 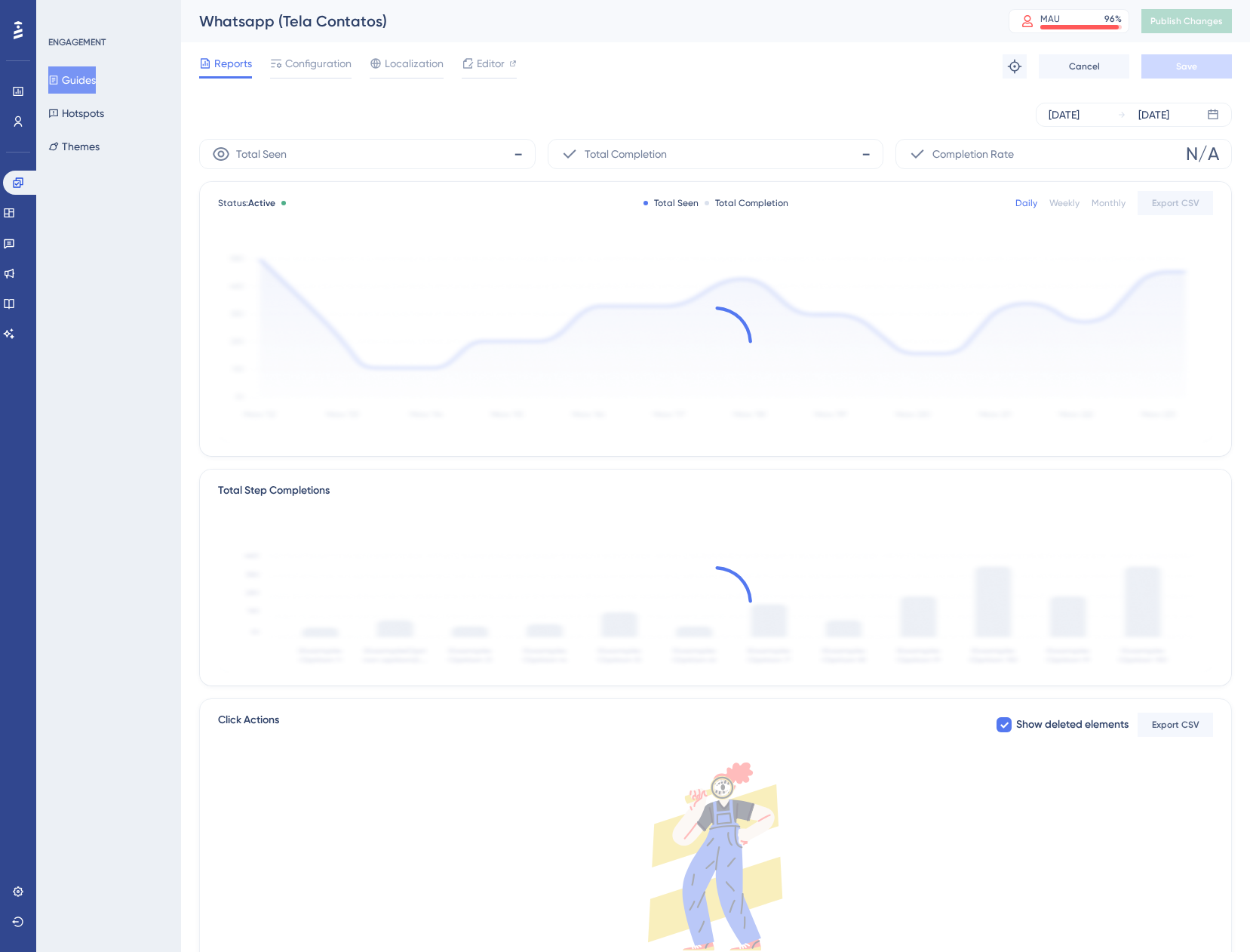 I want to click on span: Localization, so click(x=414, y=64).